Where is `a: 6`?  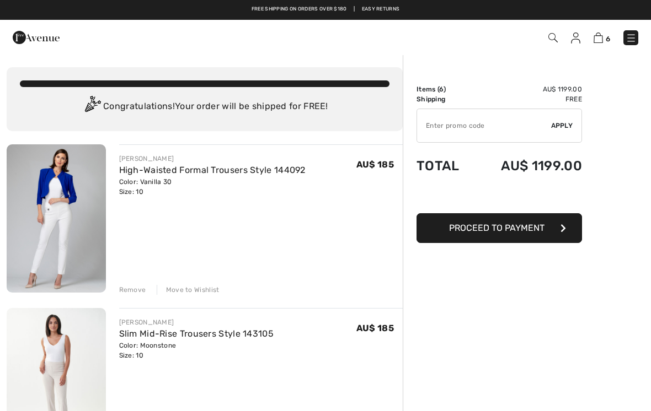 a: 6 is located at coordinates (602, 38).